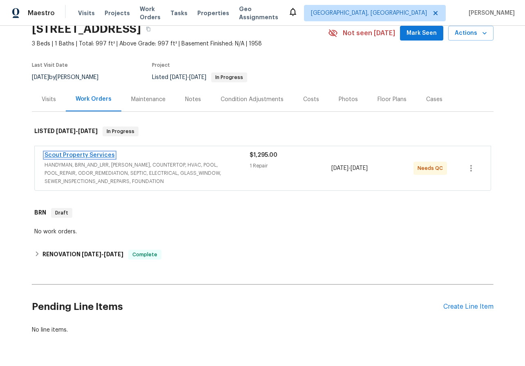 The height and width of the screenshot is (366, 525). What do you see at coordinates (259, 13) in the screenshot?
I see `span: Geo Assignments` at bounding box center [259, 13].